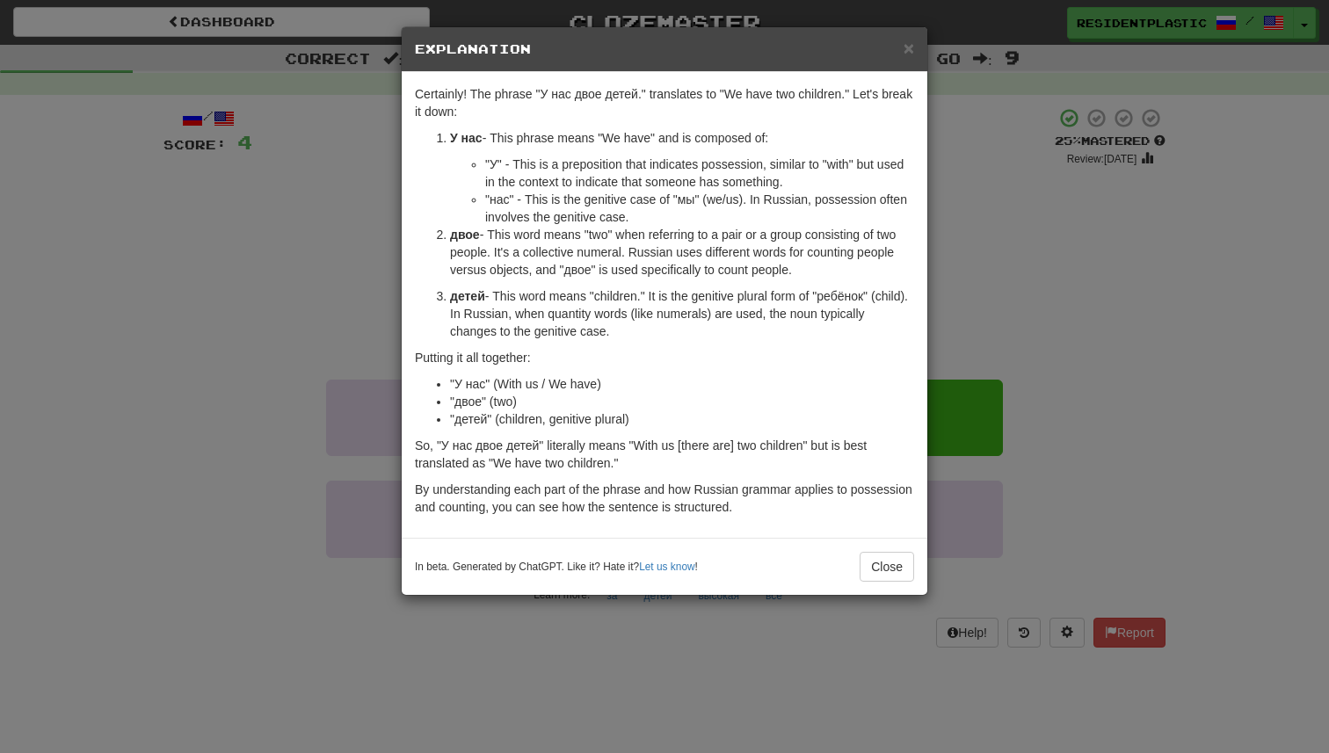  Describe the element at coordinates (468, 296) in the screenshot. I see `strong: детей` at that location.